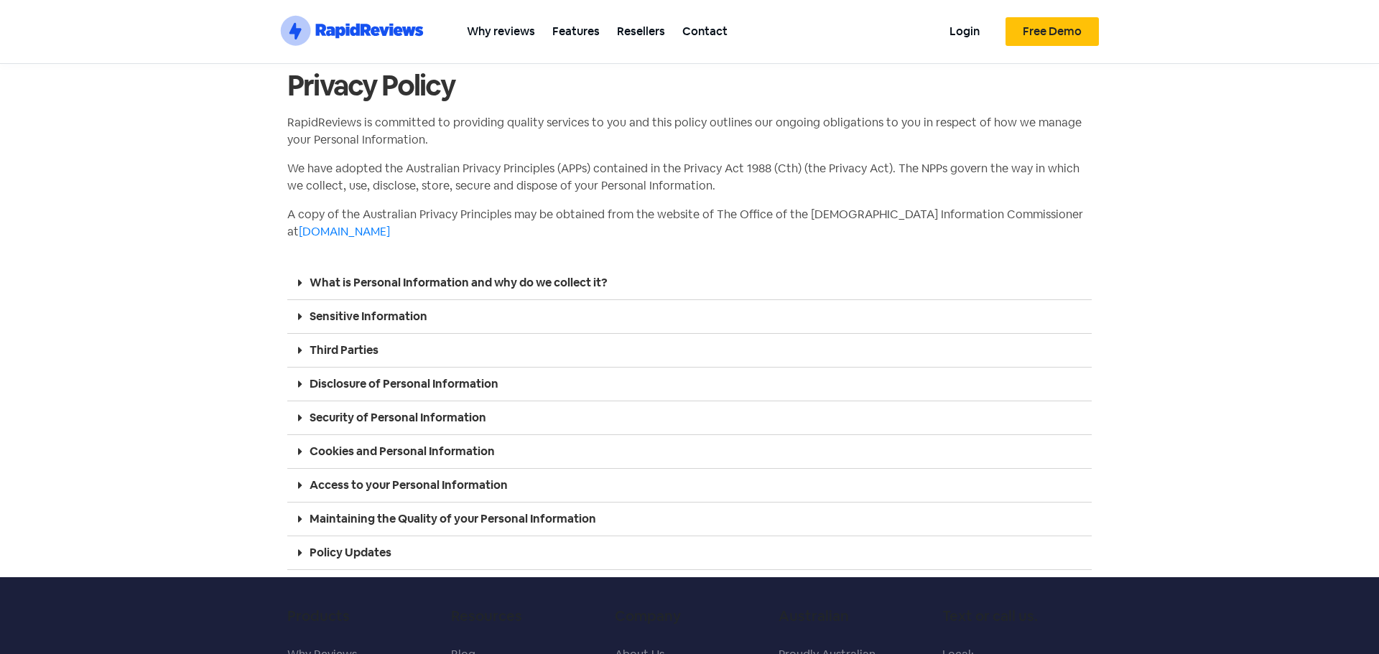 This screenshot has width=1379, height=654. What do you see at coordinates (689, 616) in the screenshot?
I see `h5: Company` at bounding box center [689, 616].